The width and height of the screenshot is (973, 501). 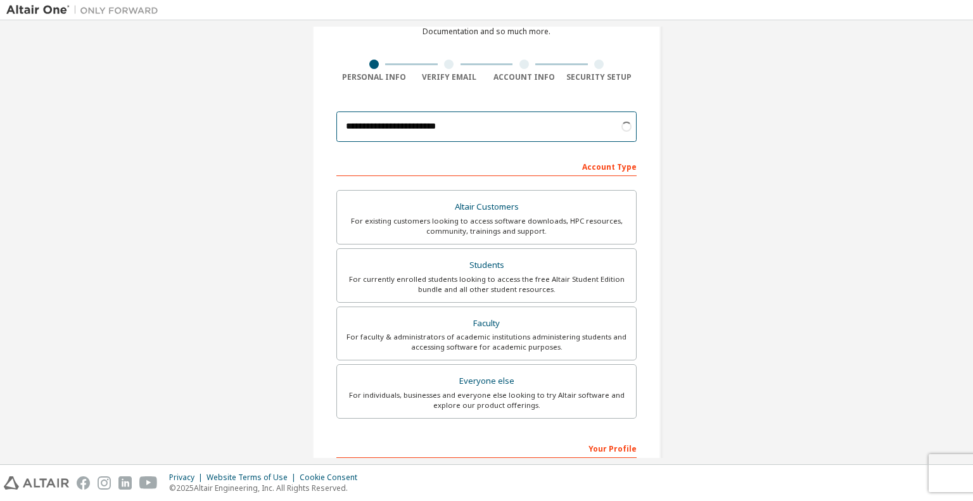 What do you see at coordinates (486, 381) in the screenshot?
I see `div: Everyone else` at bounding box center [486, 381].